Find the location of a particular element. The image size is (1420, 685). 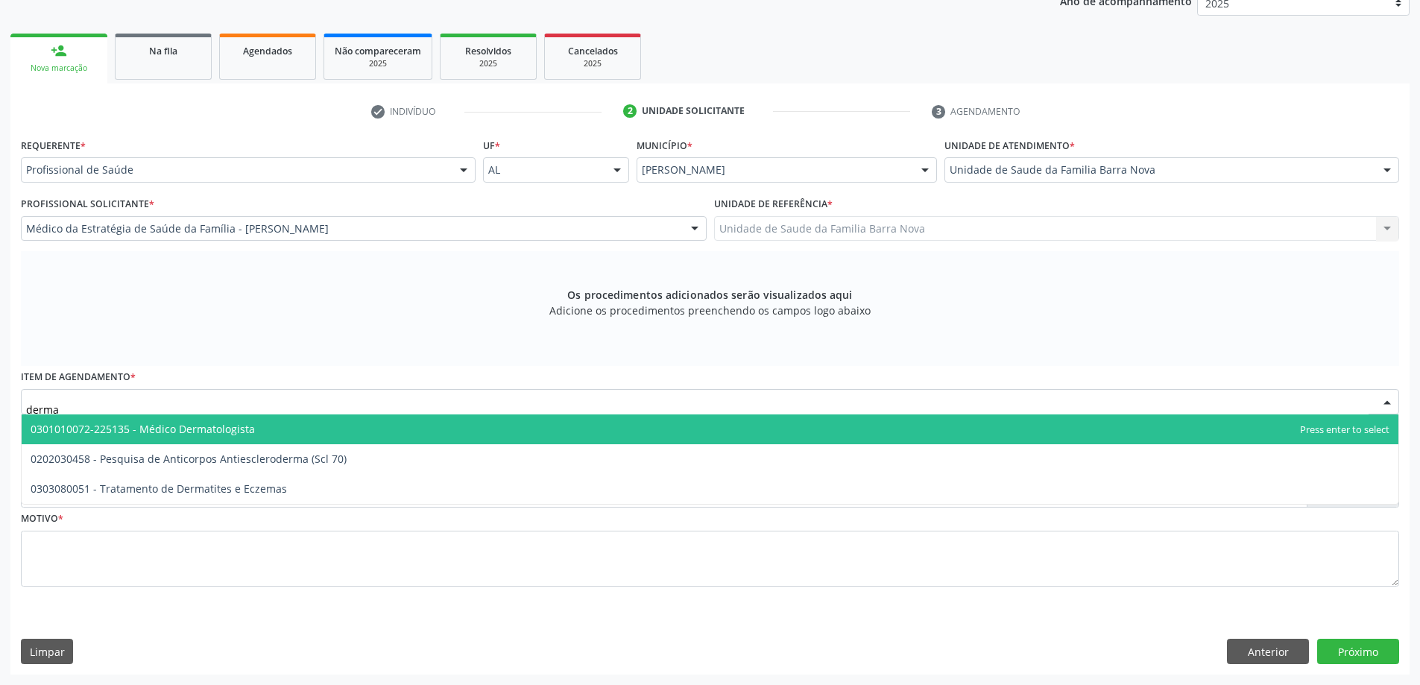

button: Anterior is located at coordinates (1268, 651).